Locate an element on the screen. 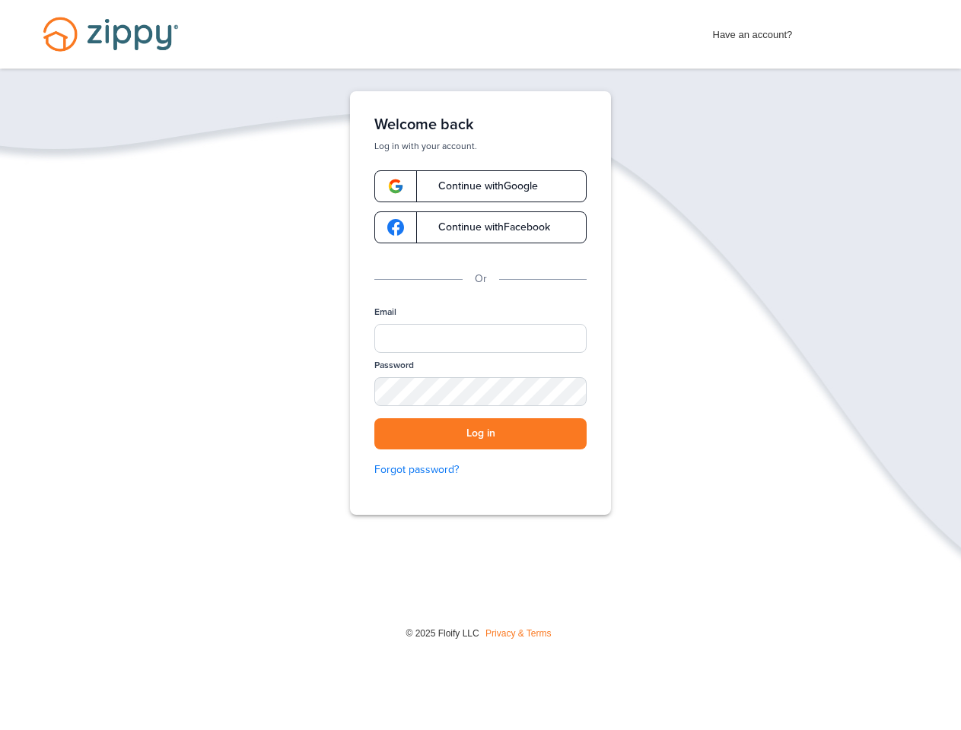 The image size is (961, 730). label: Password is located at coordinates (394, 365).